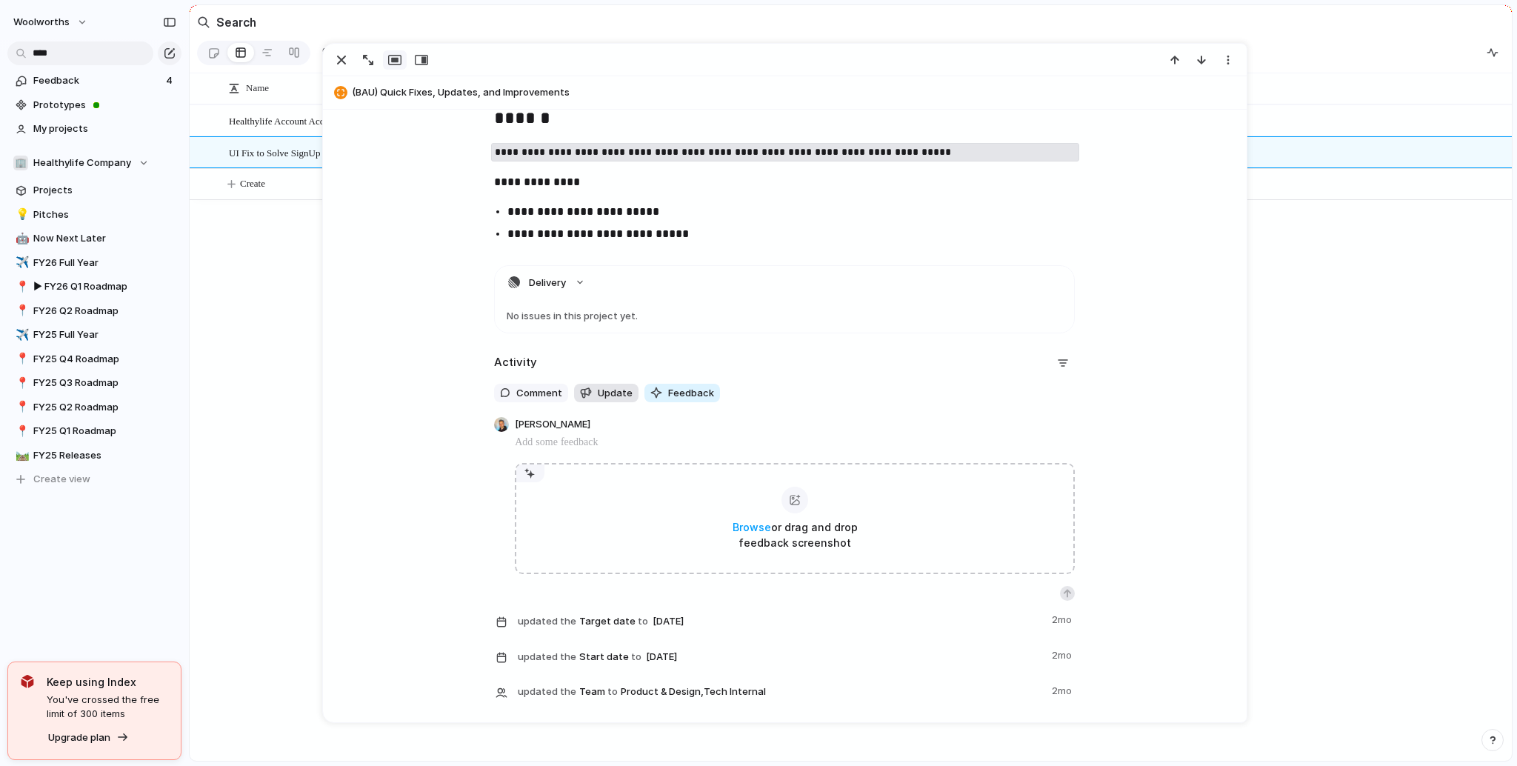  Describe the element at coordinates (540, 53) in the screenshot. I see `button: Collapse` at that location.